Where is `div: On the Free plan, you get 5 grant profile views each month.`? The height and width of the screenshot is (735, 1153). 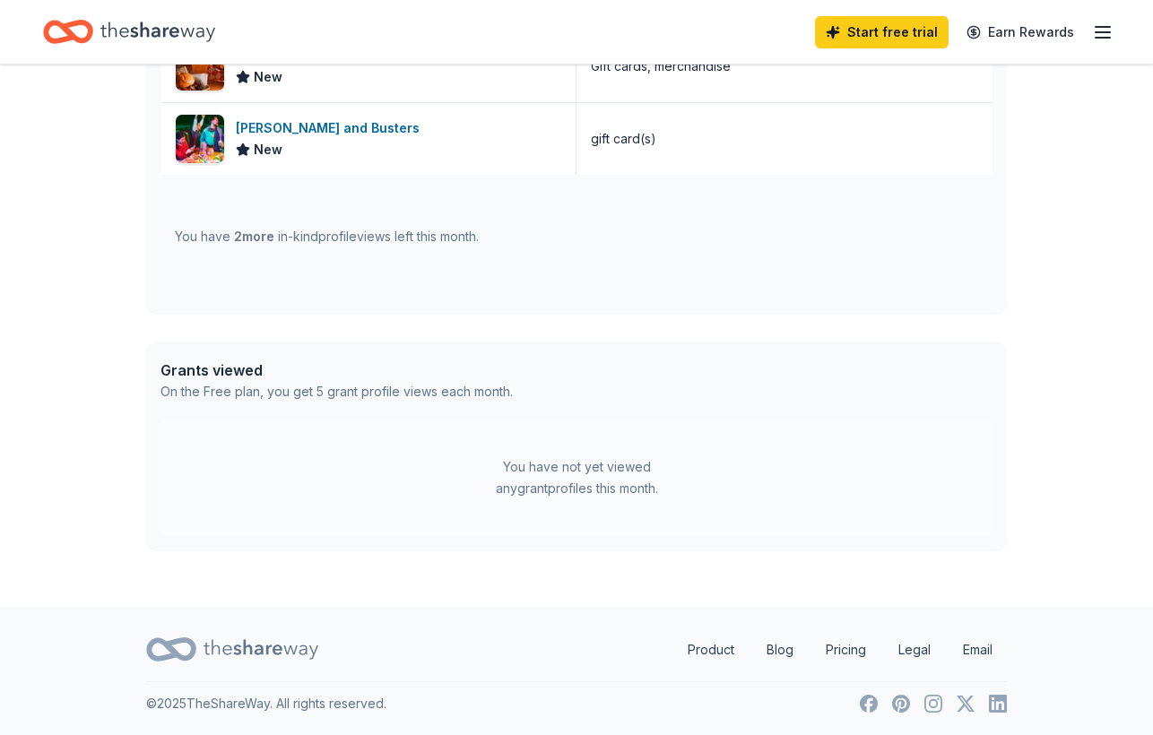
div: On the Free plan, you get 5 grant profile views each month. is located at coordinates (336, 392).